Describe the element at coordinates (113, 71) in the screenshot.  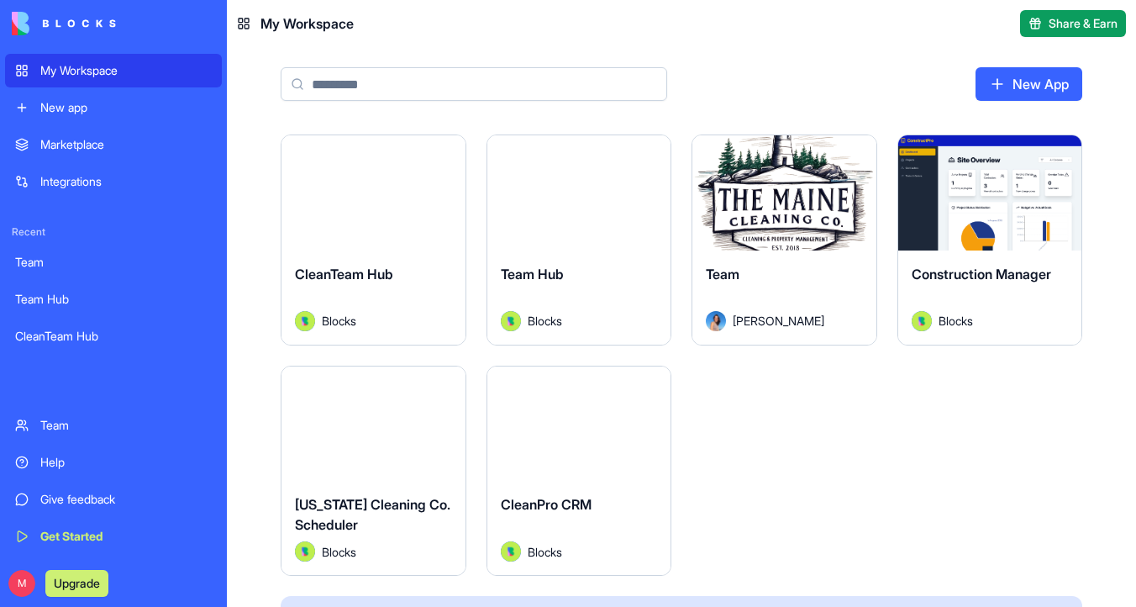
I see `a: My Workspace` at that location.